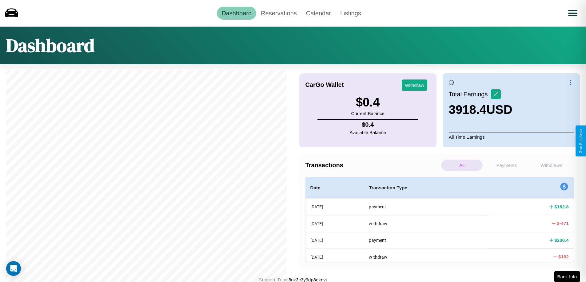 The height and width of the screenshot is (282, 586). What do you see at coordinates (469, 94) in the screenshot?
I see `p: Total Earnings` at bounding box center [469, 94].